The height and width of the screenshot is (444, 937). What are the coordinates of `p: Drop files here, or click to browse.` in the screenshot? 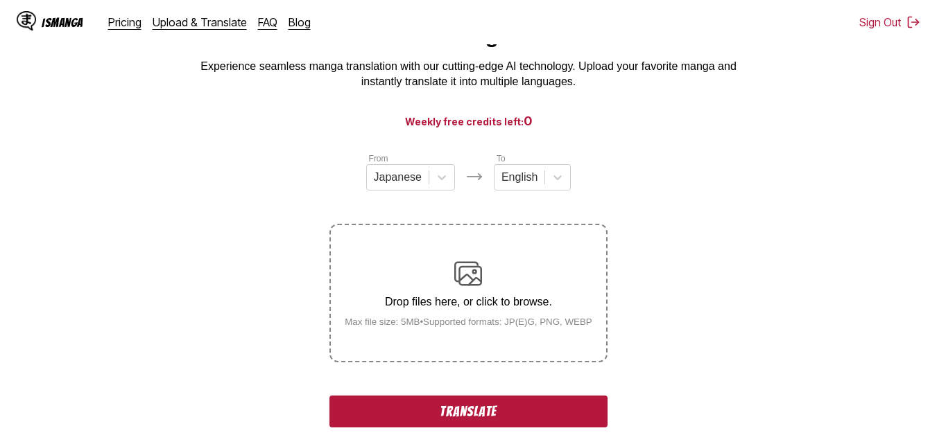 It's located at (468, 302).